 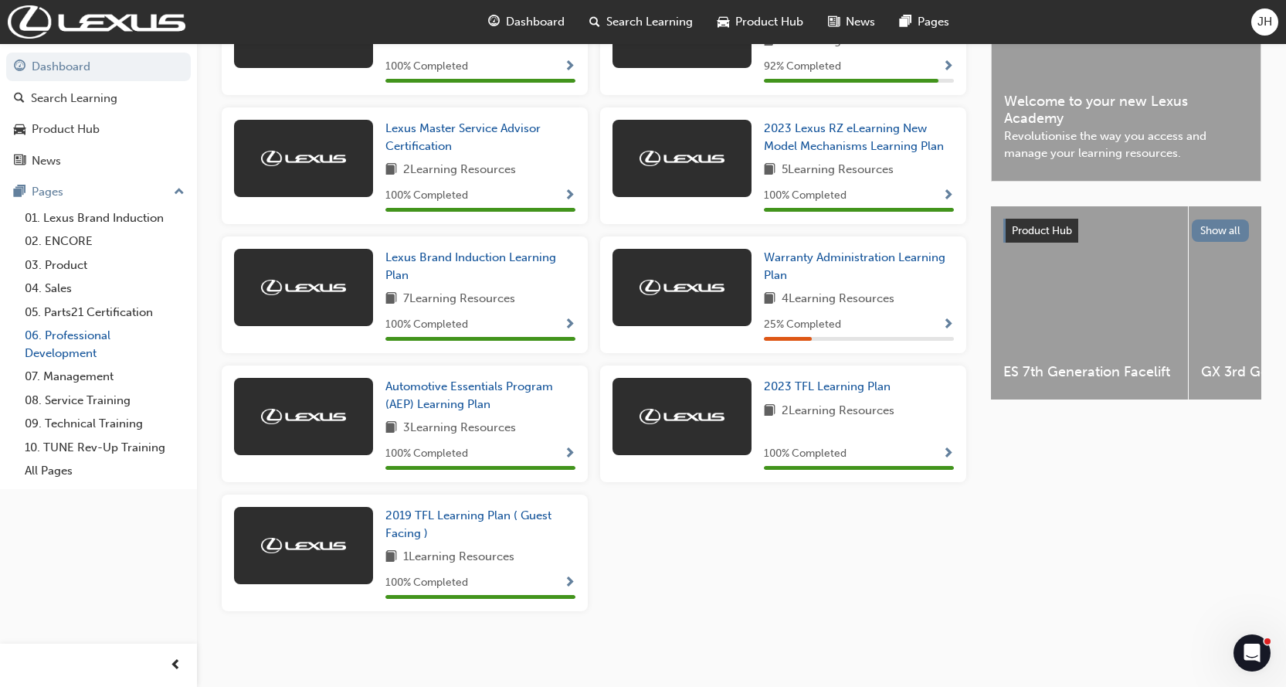 I want to click on span: 25 % Completed, so click(x=802, y=324).